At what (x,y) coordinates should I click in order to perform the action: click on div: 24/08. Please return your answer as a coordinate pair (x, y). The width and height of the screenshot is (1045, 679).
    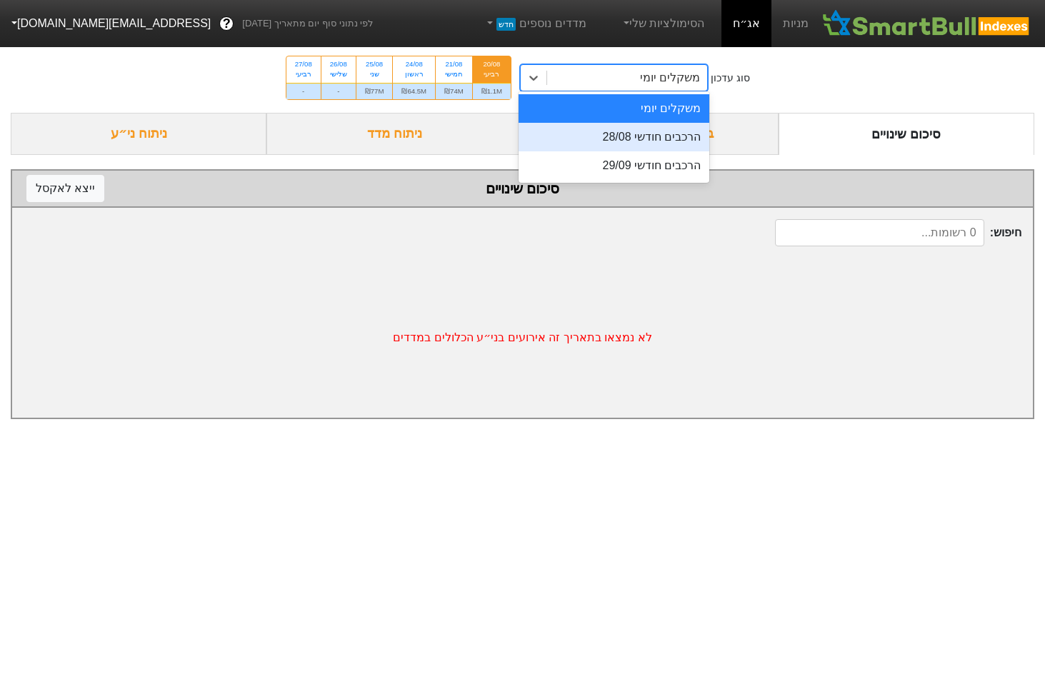
    Looking at the image, I should click on (414, 64).